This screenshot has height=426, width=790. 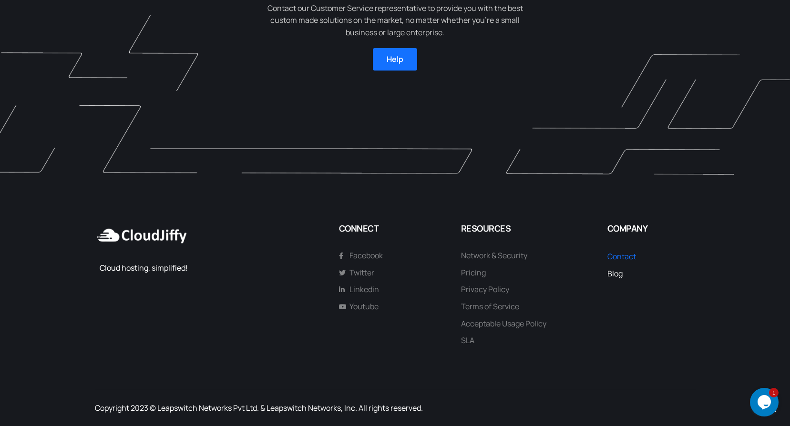 I want to click on h4: CONNECT, so click(x=395, y=228).